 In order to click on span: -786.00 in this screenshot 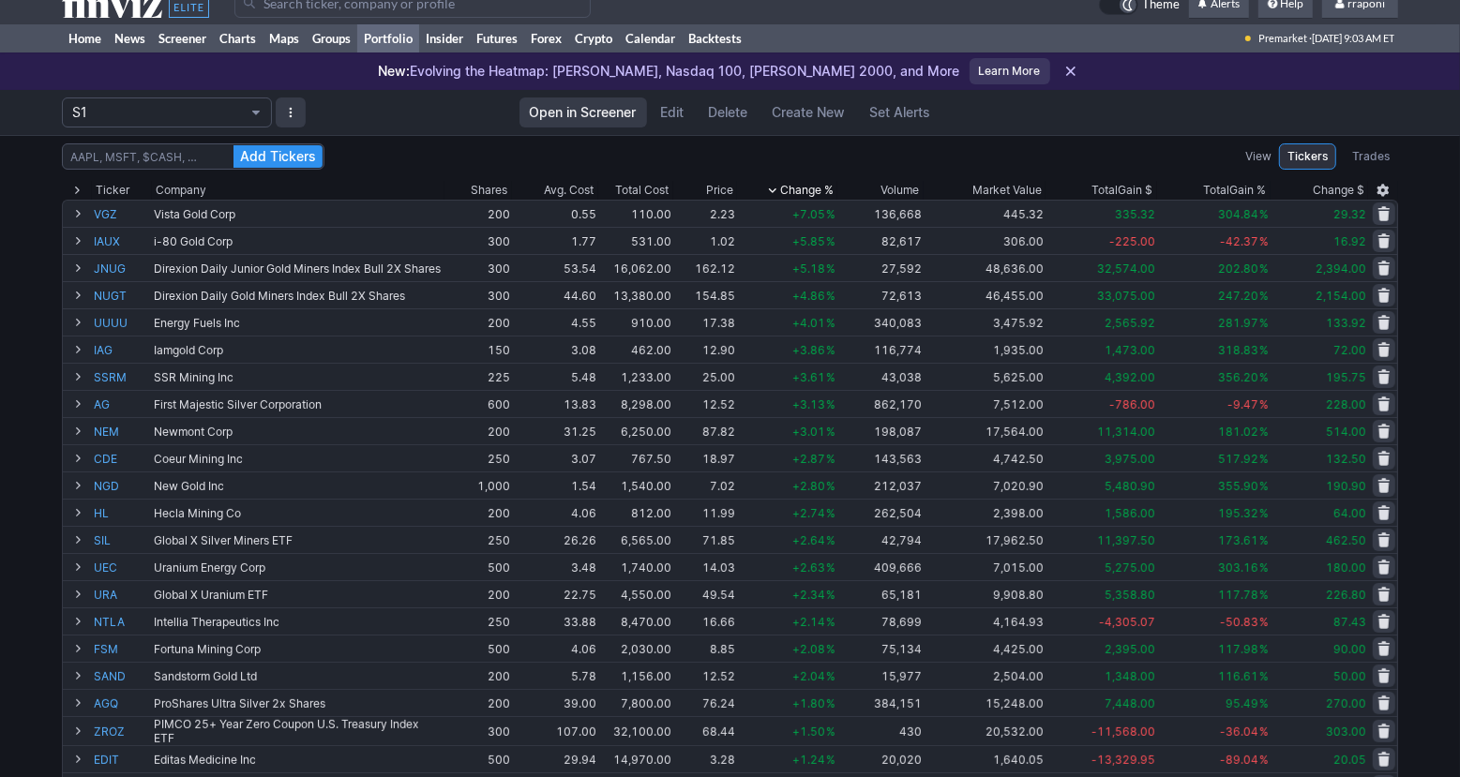, I will do `click(1132, 404)`.